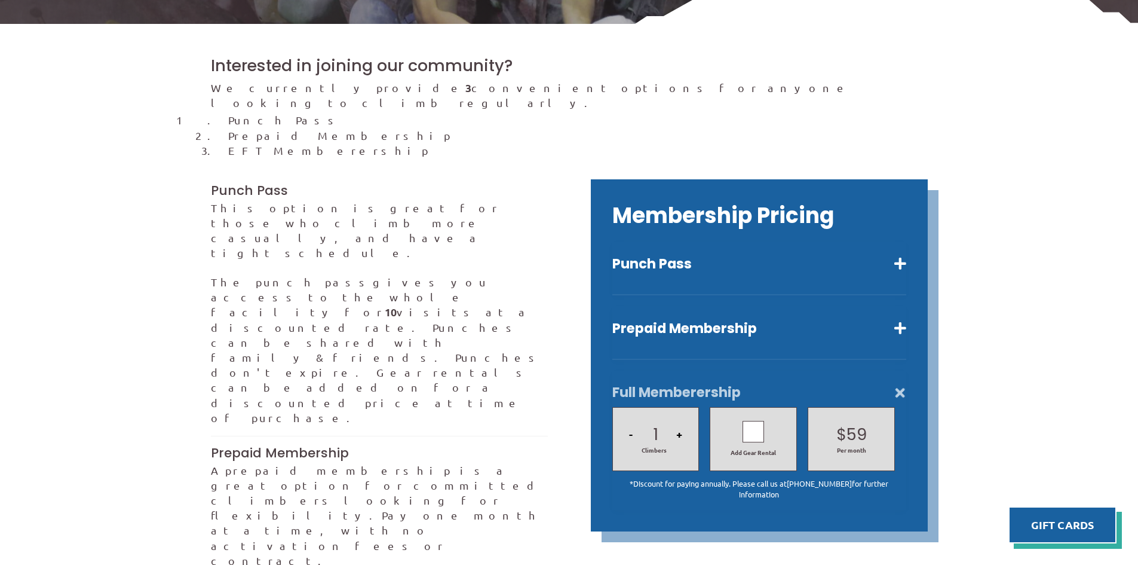 The image size is (1138, 565). Describe the element at coordinates (578, 120) in the screenshot. I see `li: Punch Pass` at that location.